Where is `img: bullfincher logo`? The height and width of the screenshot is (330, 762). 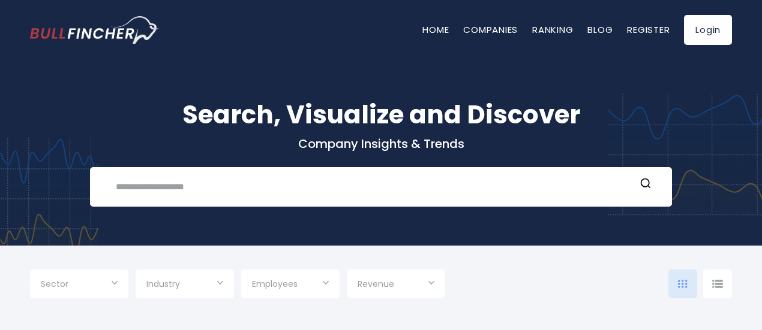 img: bullfincher logo is located at coordinates (94, 30).